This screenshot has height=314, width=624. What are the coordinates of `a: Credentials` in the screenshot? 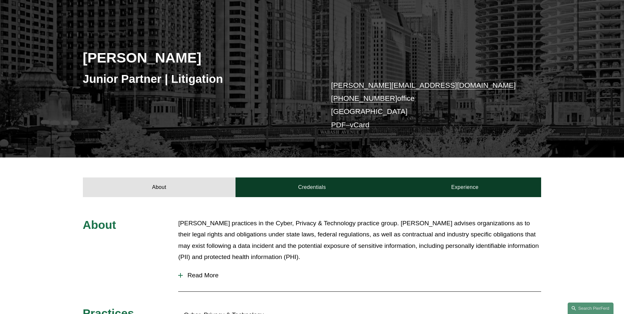 It's located at (312, 187).